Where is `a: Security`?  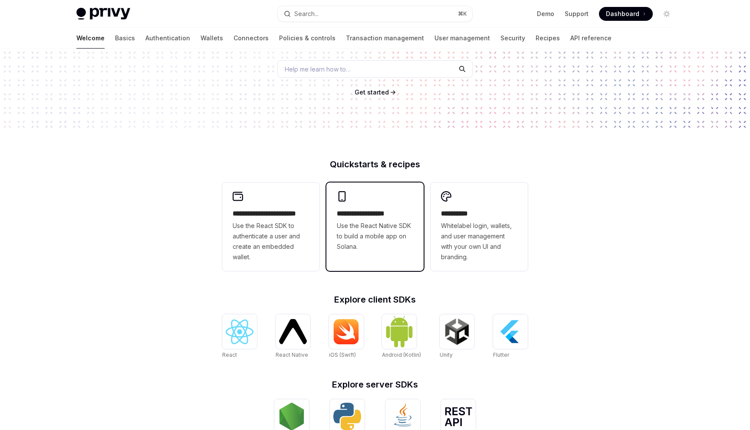
a: Security is located at coordinates (512, 38).